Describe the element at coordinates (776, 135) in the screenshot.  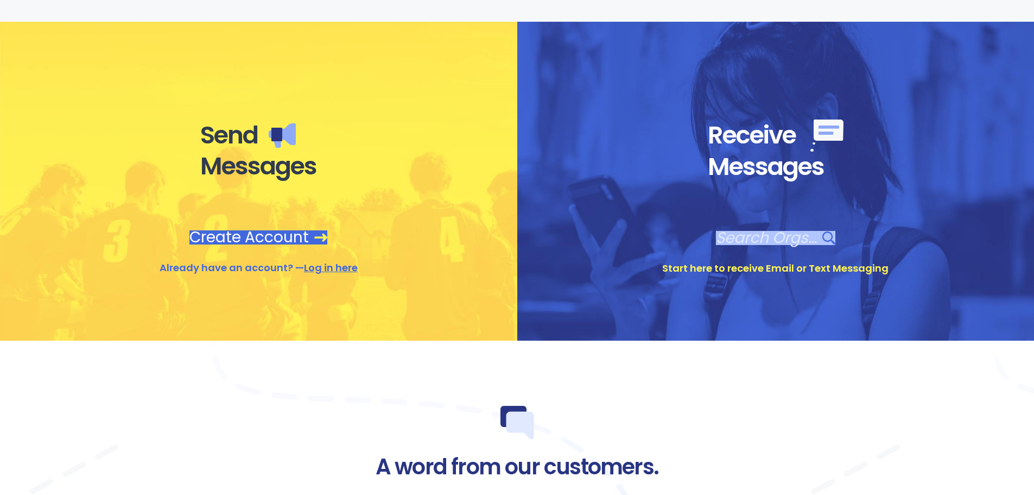
I see `div: Receive` at that location.